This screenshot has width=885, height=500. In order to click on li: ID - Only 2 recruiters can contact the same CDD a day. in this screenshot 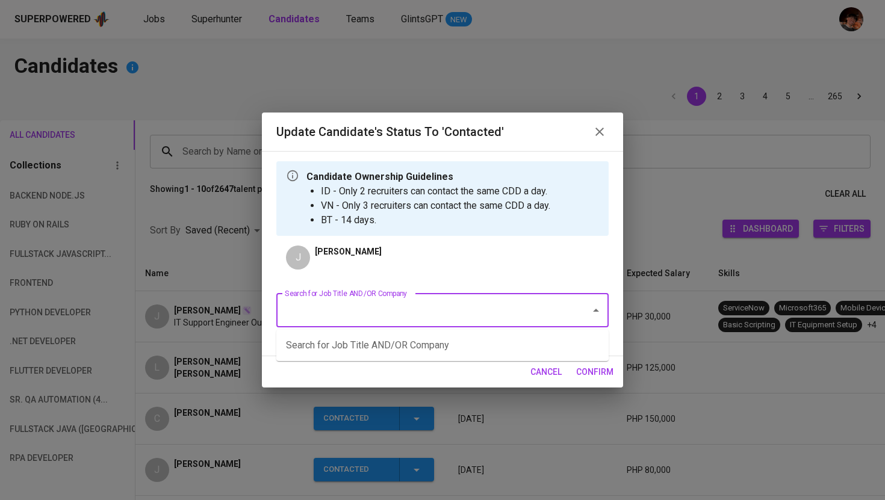, I will do `click(435, 192)`.